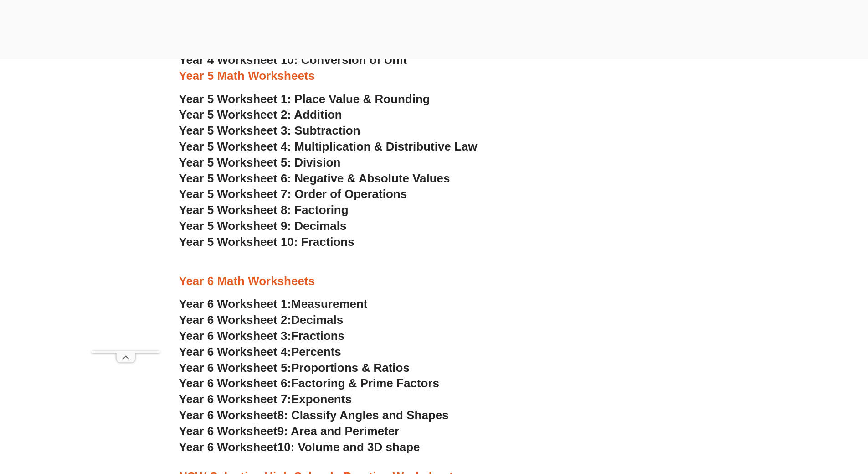  I want to click on span: Year 6 Worksheet 4:, so click(235, 351).